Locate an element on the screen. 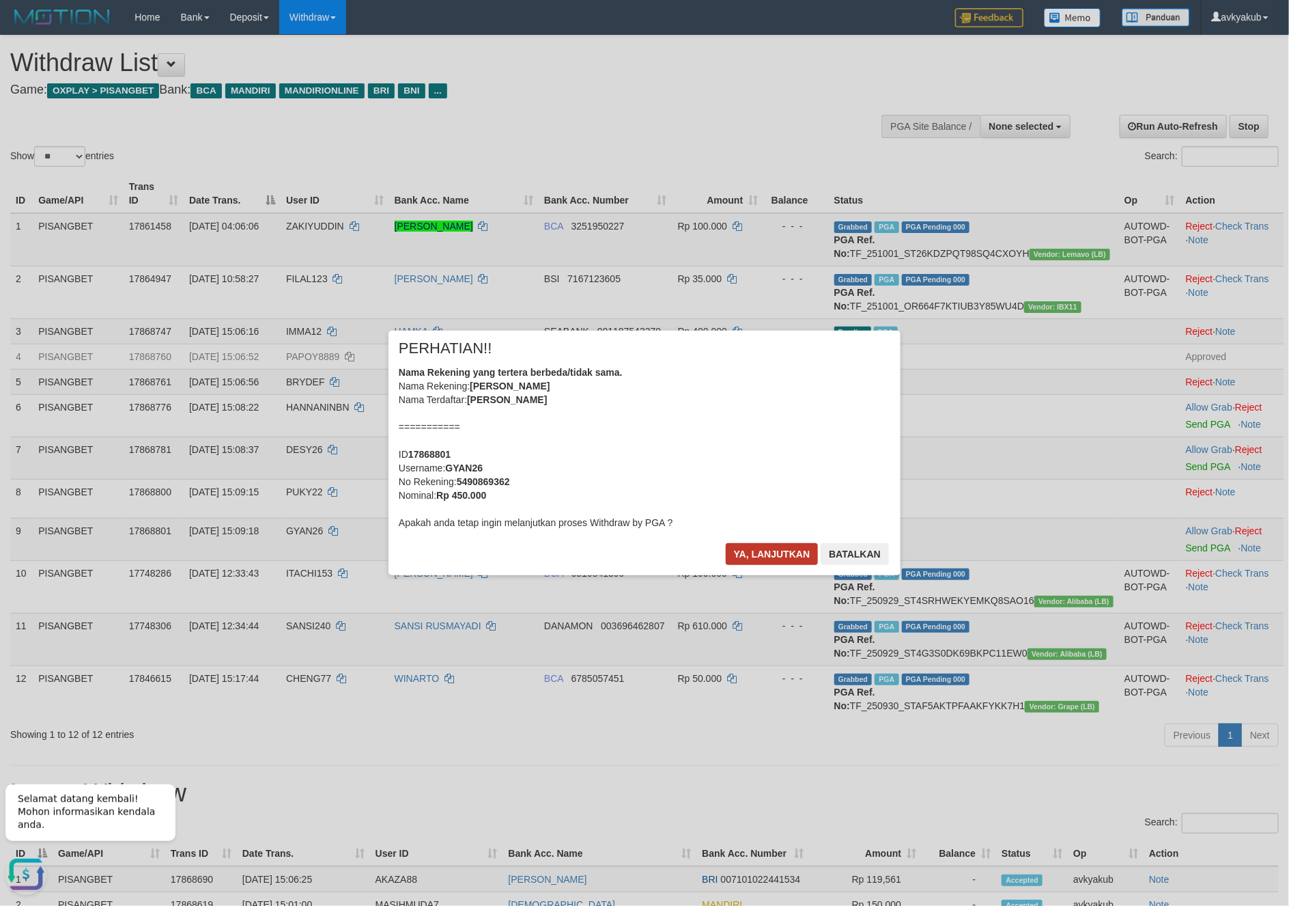 The width and height of the screenshot is (1289, 906). span: PERHATIAN!! is located at coordinates (445, 348).